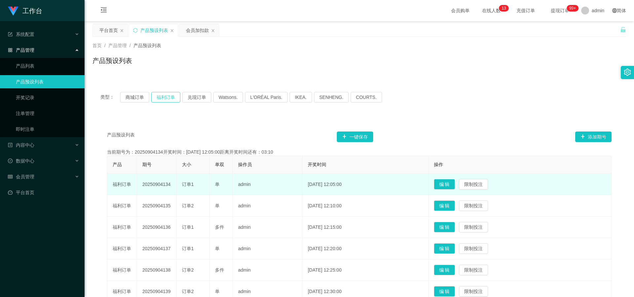  Describe the element at coordinates (503, 8) in the screenshot. I see `sup: 13` at that location.